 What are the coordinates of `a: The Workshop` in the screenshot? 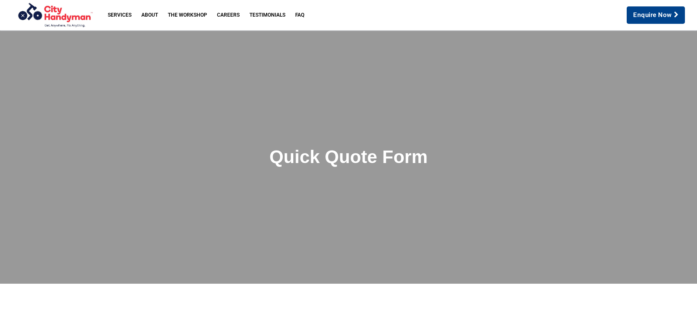 It's located at (188, 15).